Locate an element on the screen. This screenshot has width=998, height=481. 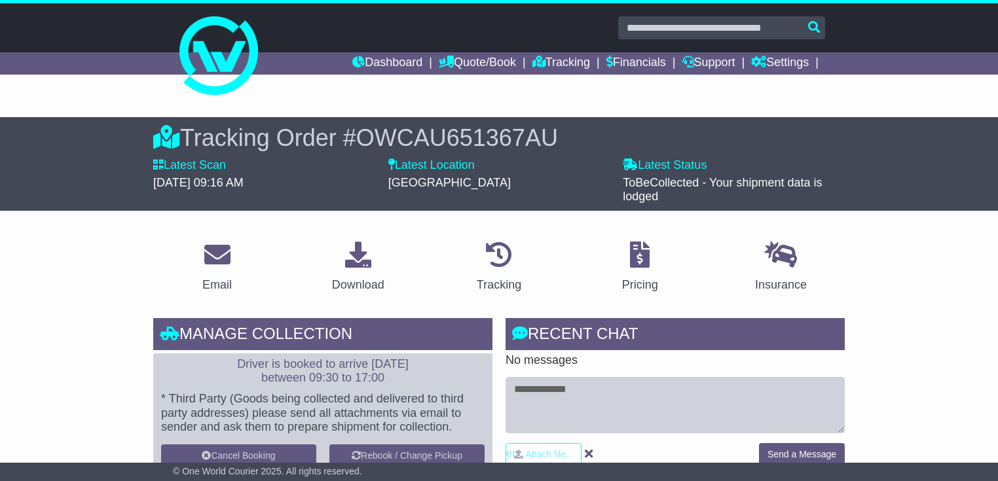
a: Pricing is located at coordinates (639, 268).